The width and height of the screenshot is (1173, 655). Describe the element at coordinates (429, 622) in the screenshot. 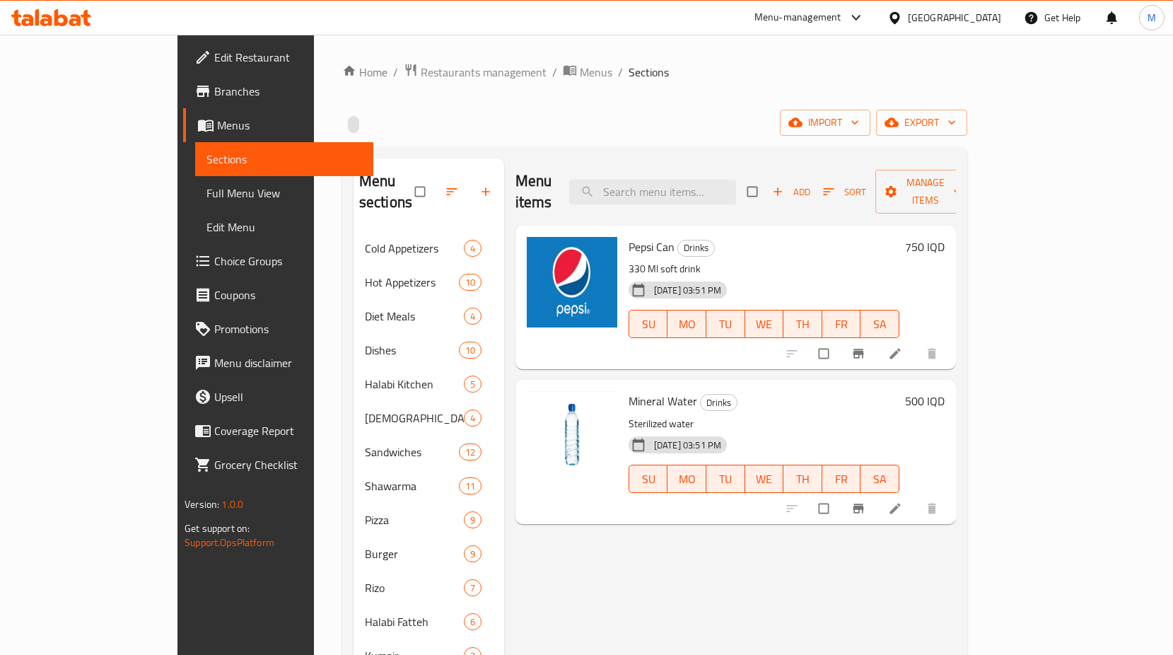

I see `div: Halabi Fatteh6` at that location.